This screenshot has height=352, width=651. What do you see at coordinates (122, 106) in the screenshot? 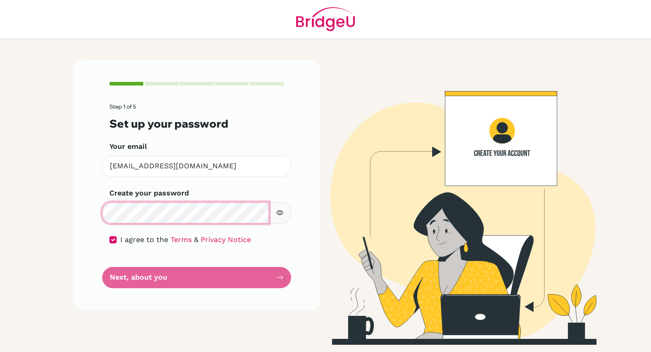
I see `span: Step 1 of 5` at bounding box center [122, 106].